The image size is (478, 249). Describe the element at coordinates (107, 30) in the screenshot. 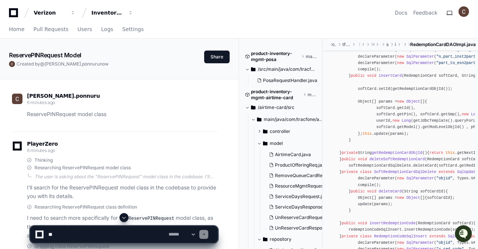

I see `a: Logs` at that location.